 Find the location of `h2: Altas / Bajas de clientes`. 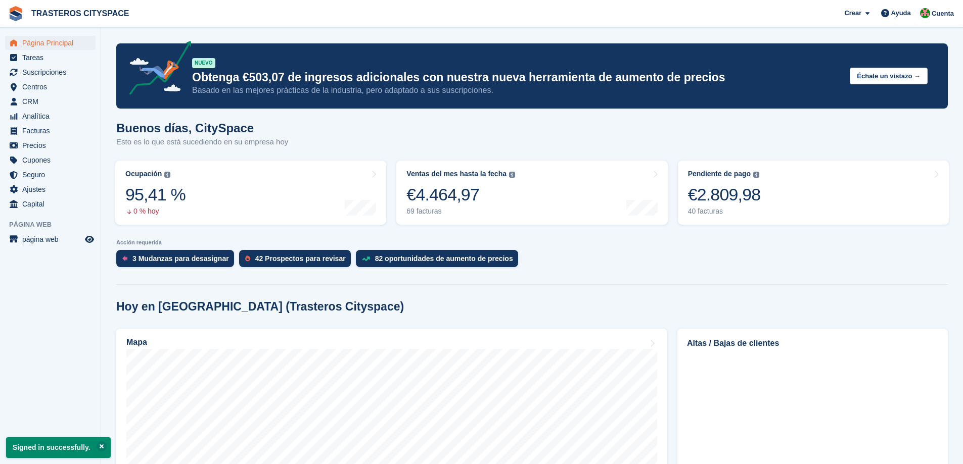

h2: Altas / Bajas de clientes is located at coordinates (812, 344).